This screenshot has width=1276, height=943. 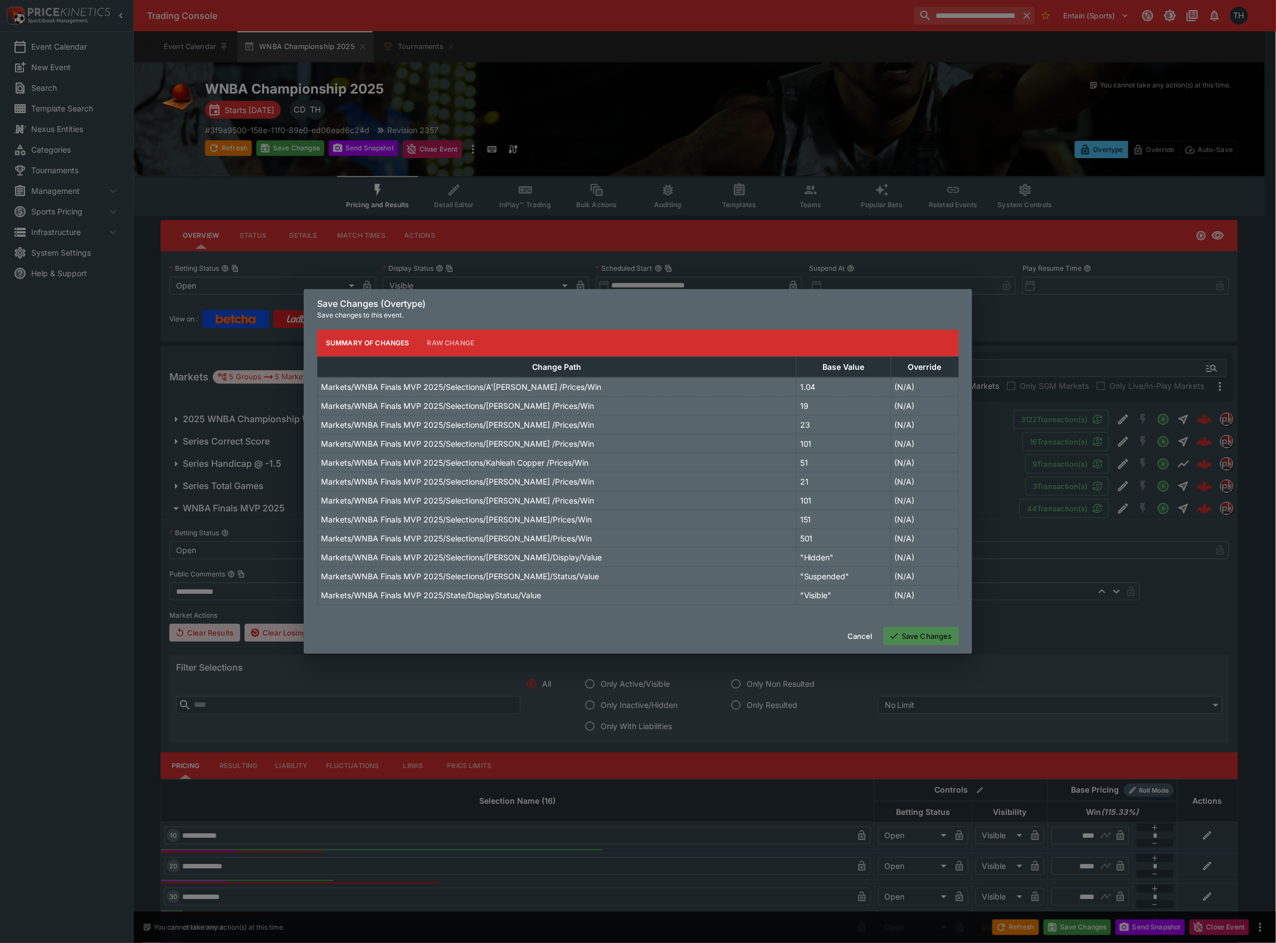 I want to click on button: Raw Change, so click(x=451, y=343).